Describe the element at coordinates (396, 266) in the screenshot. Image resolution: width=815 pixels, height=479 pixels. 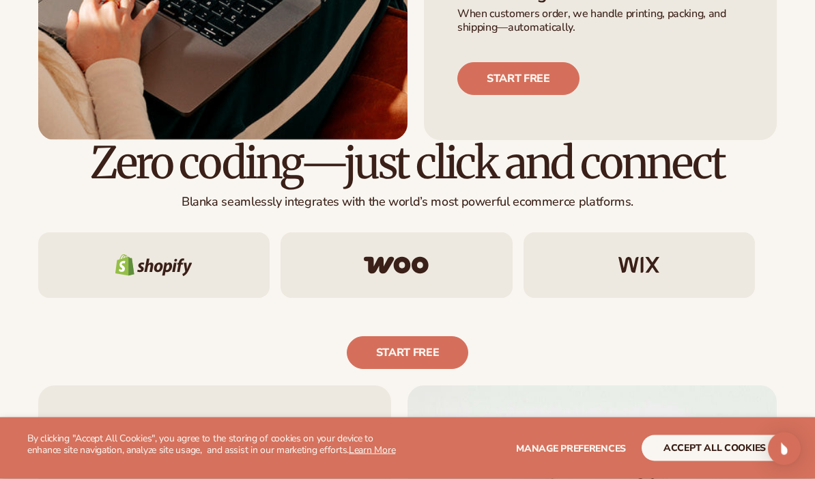
I see `img: Woo commerce logo.` at that location.